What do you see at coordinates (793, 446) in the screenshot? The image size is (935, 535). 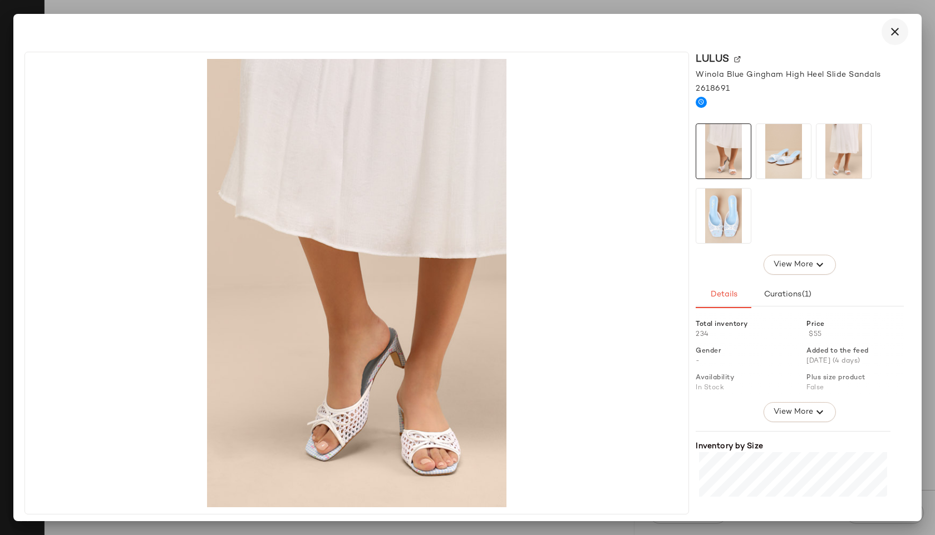 I see `div: Inventory by Size` at bounding box center [793, 446].